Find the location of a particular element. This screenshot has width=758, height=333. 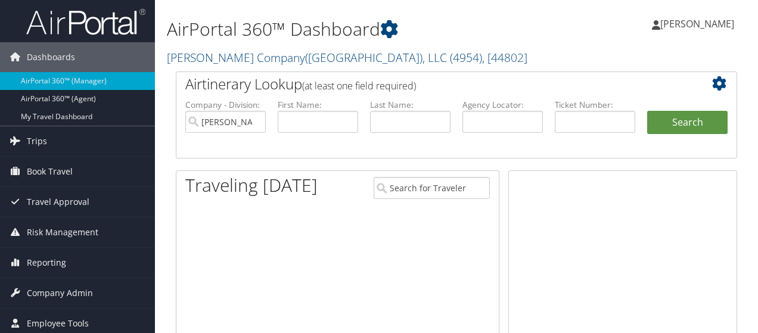

span: Travel Approval is located at coordinates (58, 202).